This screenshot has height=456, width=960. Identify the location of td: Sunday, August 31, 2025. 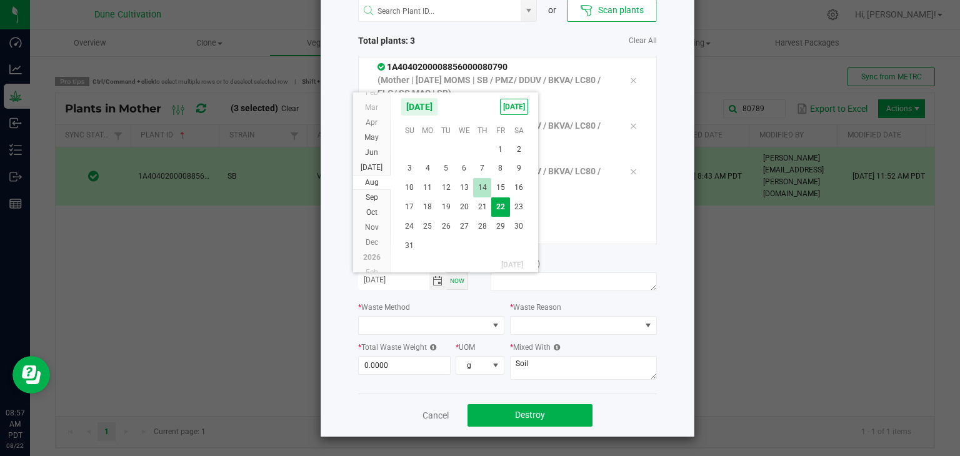
(409, 246).